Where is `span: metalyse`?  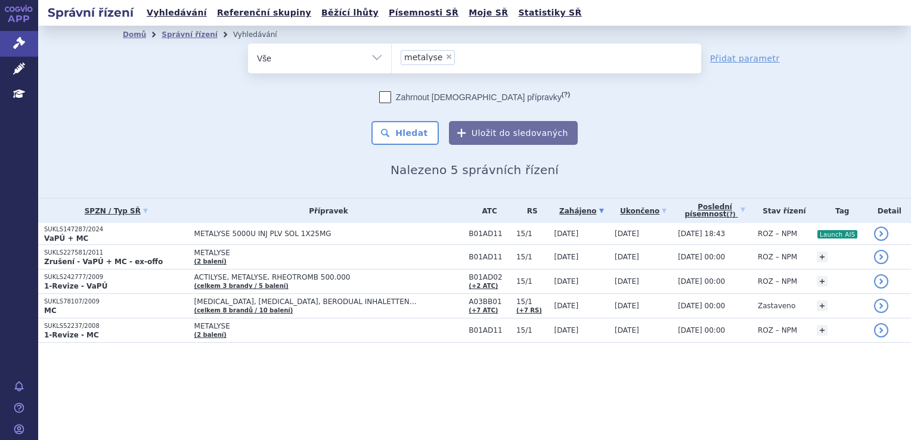 span: metalyse is located at coordinates (423, 57).